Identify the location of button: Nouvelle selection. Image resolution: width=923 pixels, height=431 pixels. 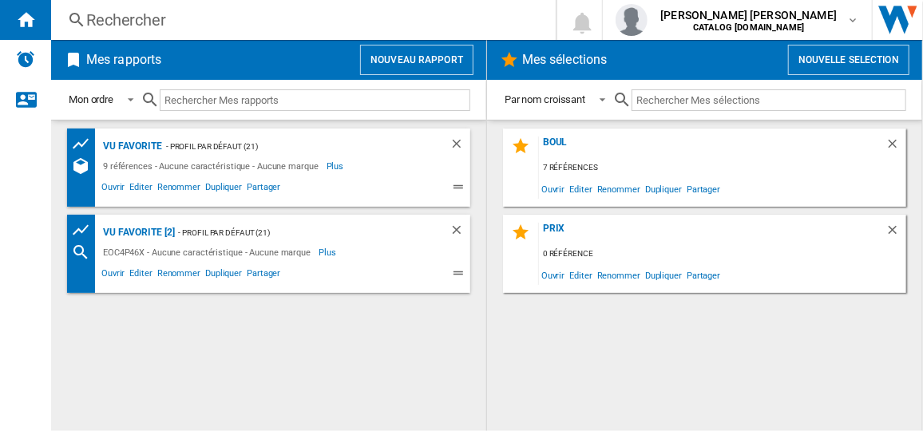
(848, 60).